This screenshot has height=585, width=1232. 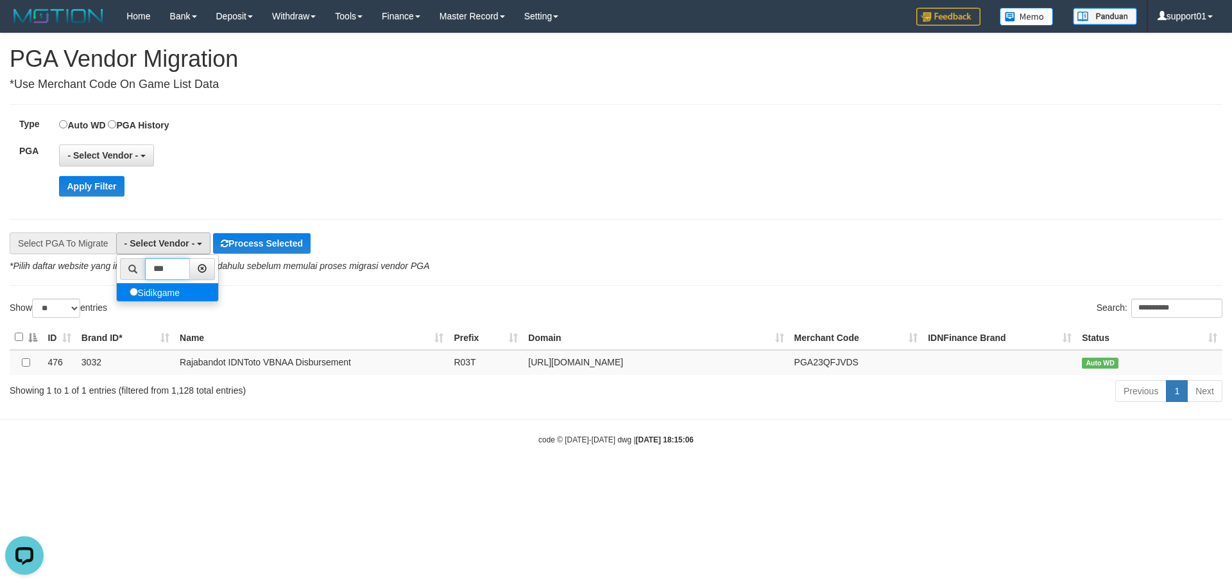 I want to click on select: Showentries, so click(x=56, y=308).